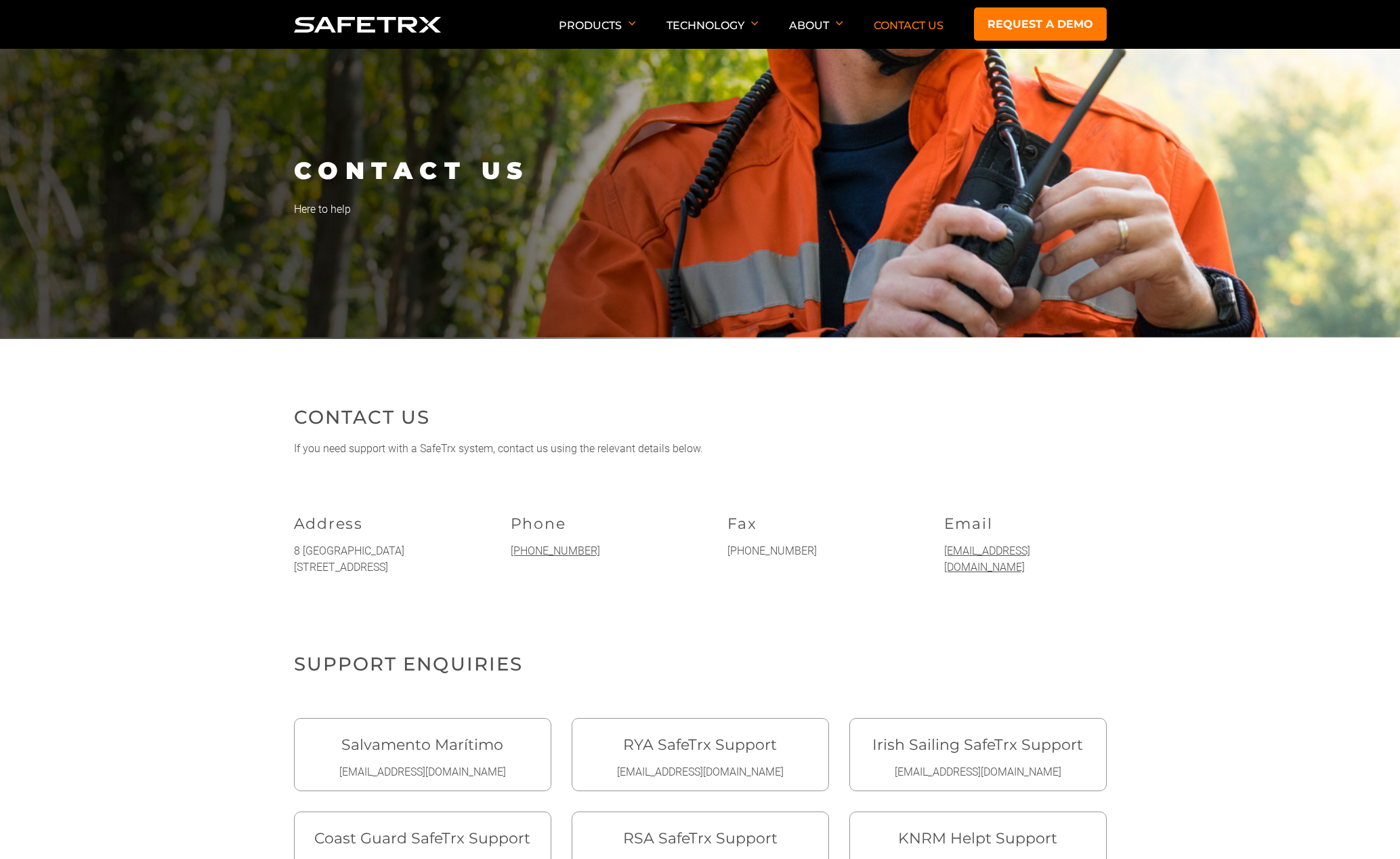 This screenshot has height=859, width=1400. Describe the element at coordinates (700, 170) in the screenshot. I see `h1: Contact Us` at that location.